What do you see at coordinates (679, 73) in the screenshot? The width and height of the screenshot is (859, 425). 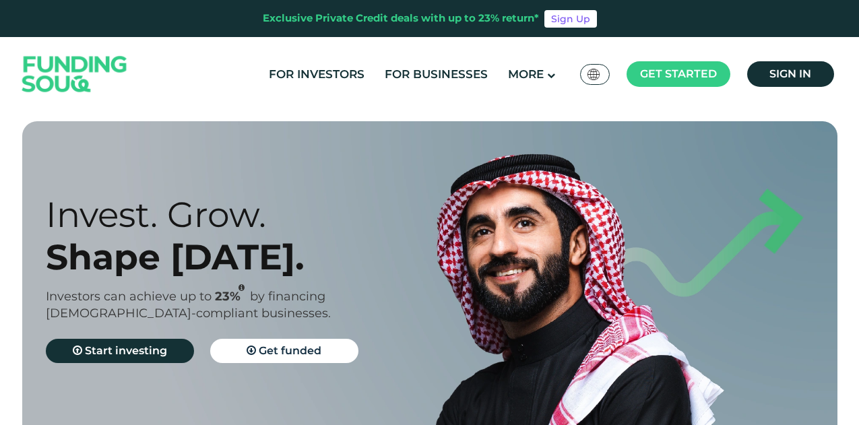 I see `span: Get started` at bounding box center [679, 73].